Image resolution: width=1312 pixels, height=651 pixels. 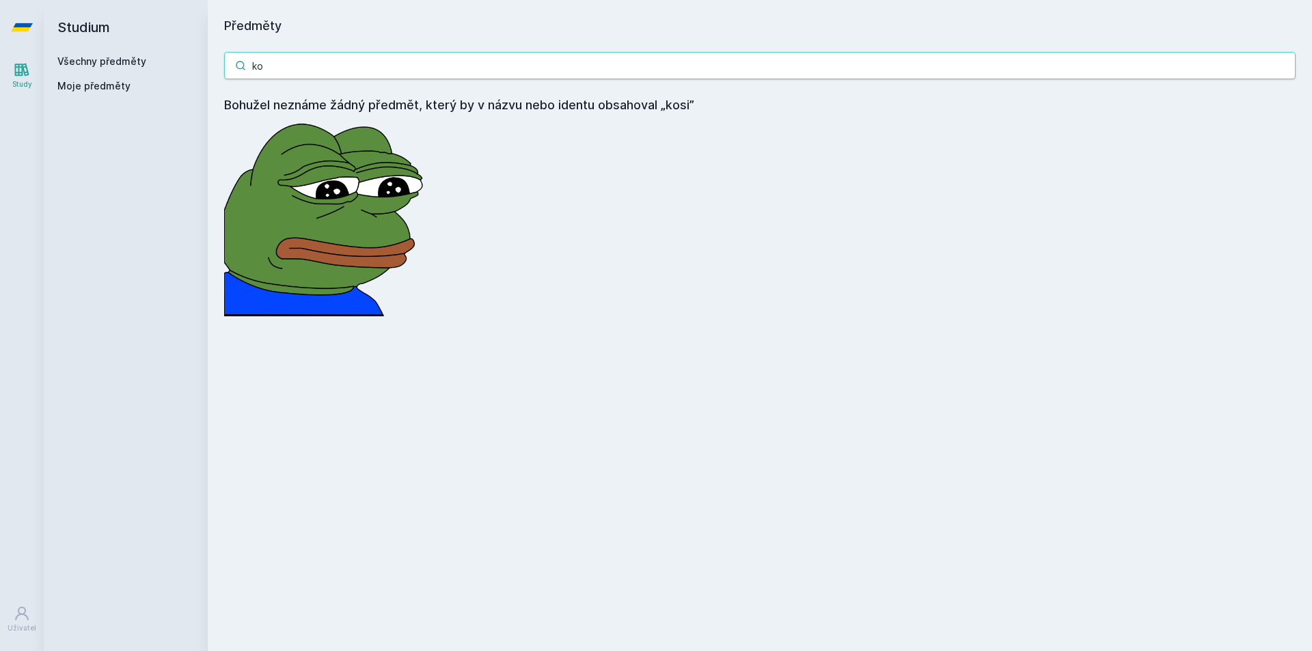 I want to click on h4: Bohužel neznáme žádný předmět, který by v názvu nebo identu obsahoval „kosi”, so click(x=760, y=105).